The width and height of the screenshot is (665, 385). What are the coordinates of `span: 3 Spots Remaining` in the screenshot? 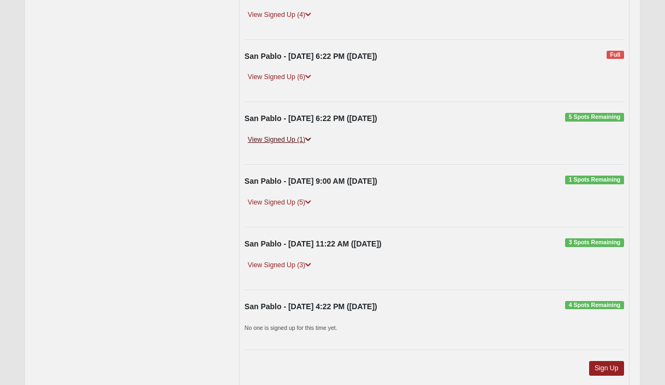 It's located at (594, 243).